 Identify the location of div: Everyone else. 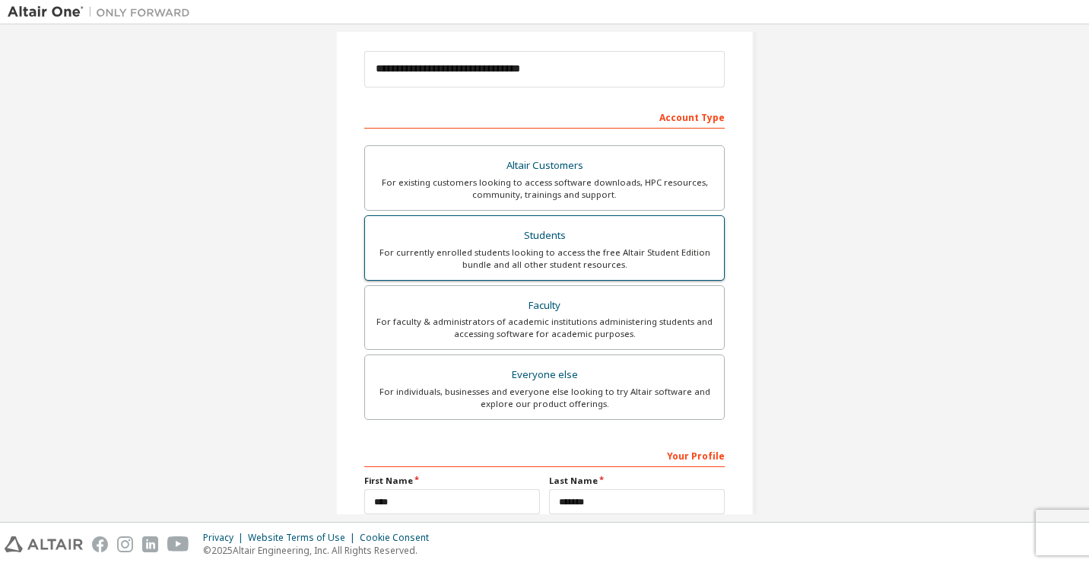
(545, 375).